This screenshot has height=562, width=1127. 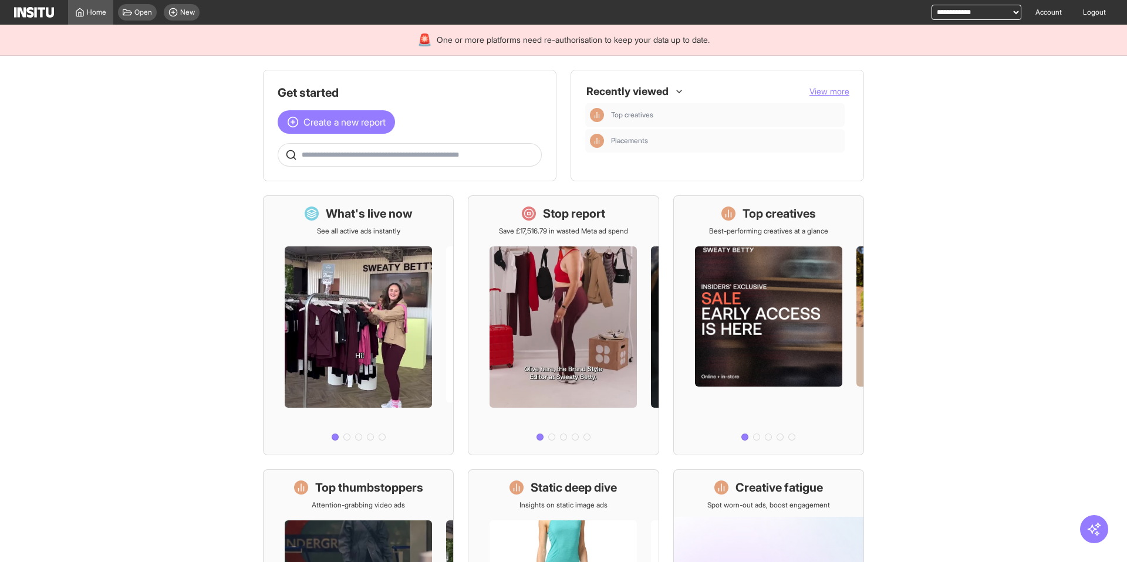 I want to click on p: See all active ads instantly, so click(x=359, y=231).